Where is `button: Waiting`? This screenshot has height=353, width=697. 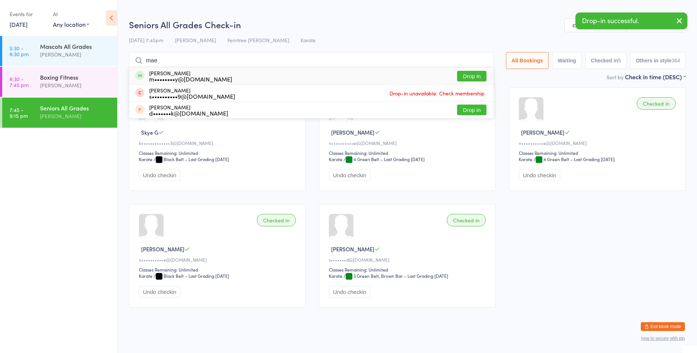 button: Waiting is located at coordinates (567, 61).